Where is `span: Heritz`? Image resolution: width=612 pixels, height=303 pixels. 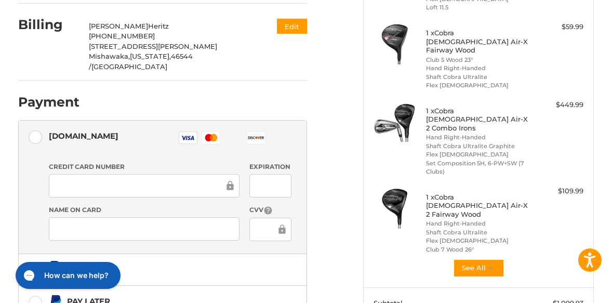 span: Heritz is located at coordinates (159, 26).